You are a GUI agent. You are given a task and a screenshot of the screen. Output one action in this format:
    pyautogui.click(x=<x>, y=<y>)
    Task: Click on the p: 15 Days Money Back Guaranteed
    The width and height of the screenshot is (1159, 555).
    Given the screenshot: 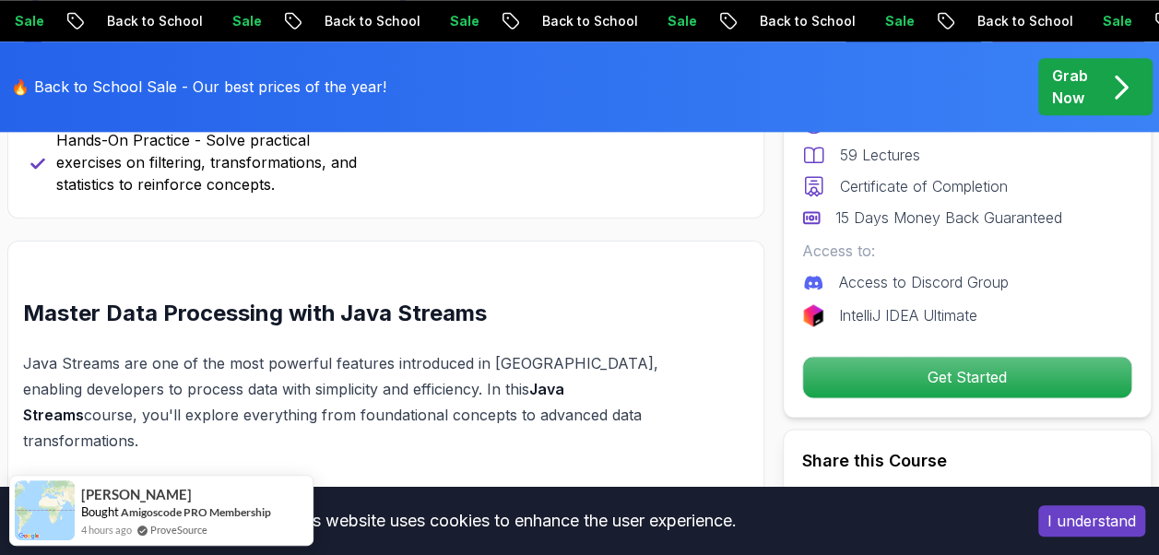 What is the action you would take?
    pyautogui.click(x=949, y=218)
    